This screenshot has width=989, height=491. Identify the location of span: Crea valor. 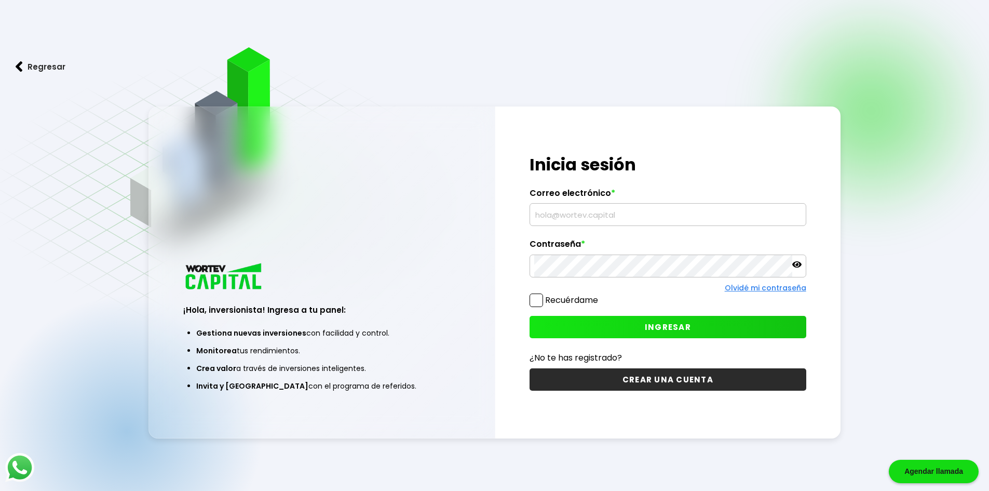
(216, 368).